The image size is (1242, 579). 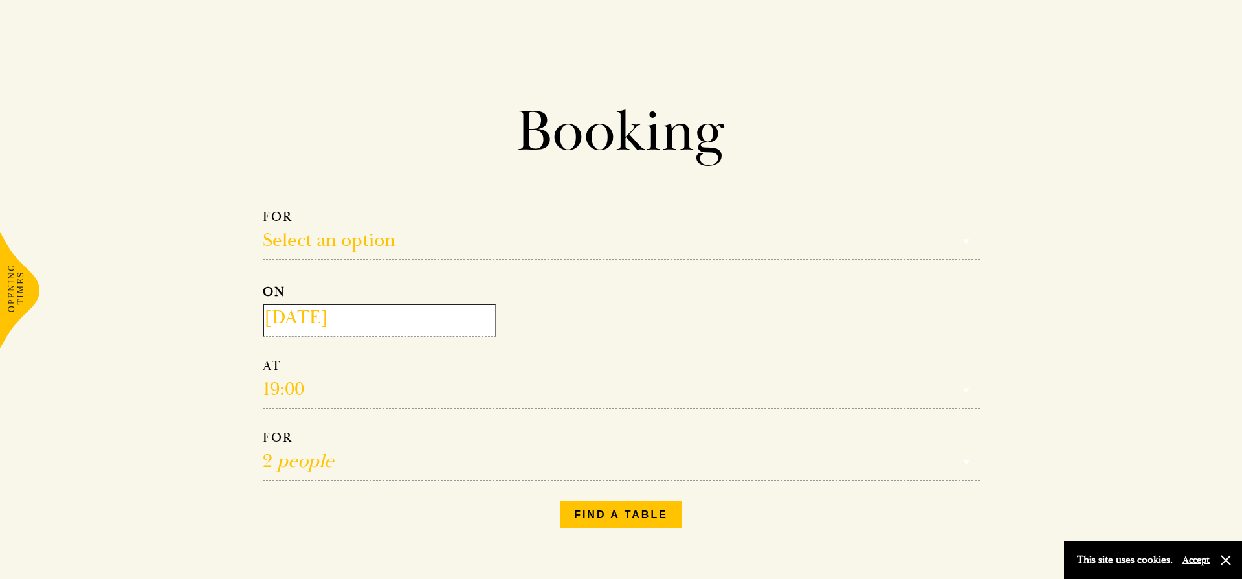 I want to click on p: This site uses cookies., so click(x=1125, y=559).